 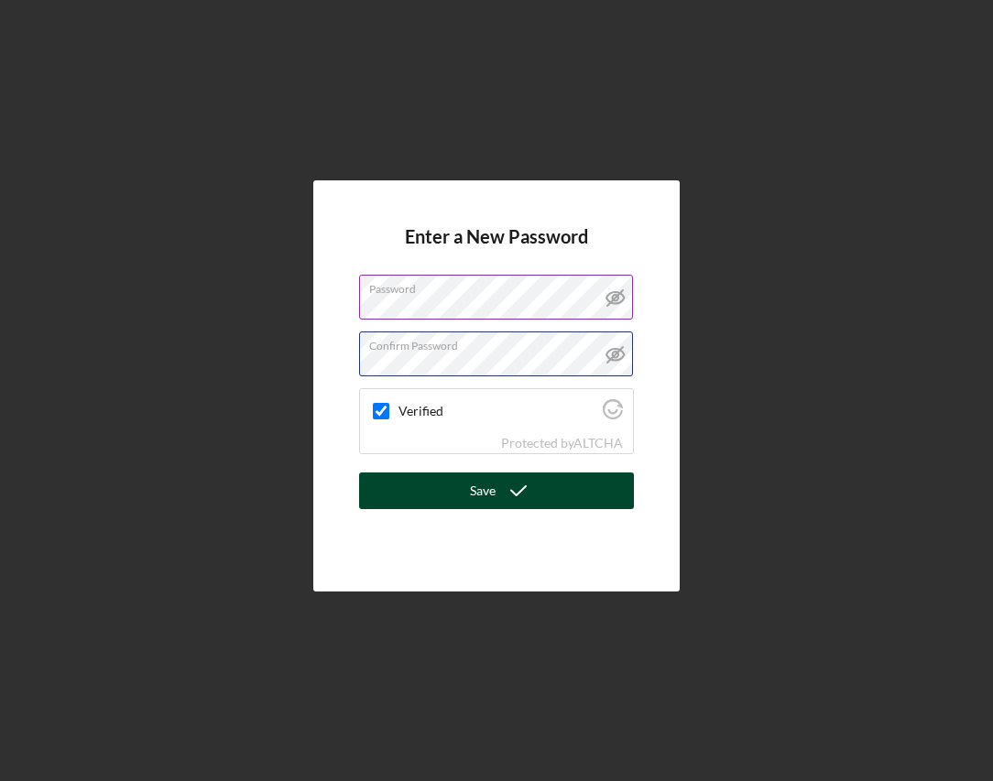 I want to click on label: Verified, so click(x=497, y=411).